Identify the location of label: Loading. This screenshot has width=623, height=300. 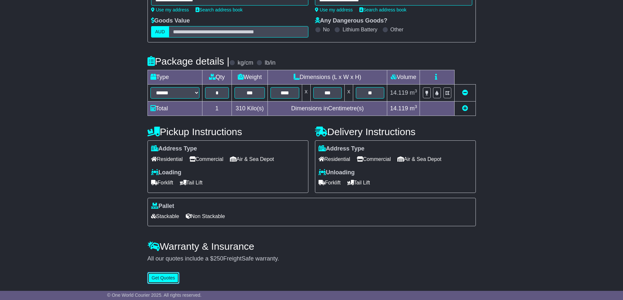
(166, 173).